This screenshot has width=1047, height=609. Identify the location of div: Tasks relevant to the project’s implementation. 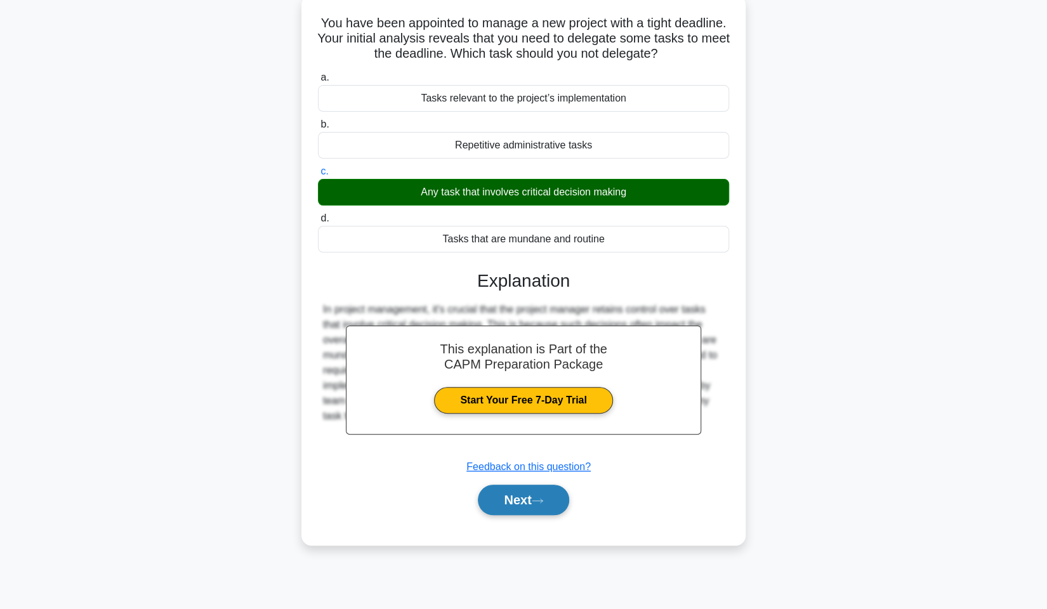
(523, 98).